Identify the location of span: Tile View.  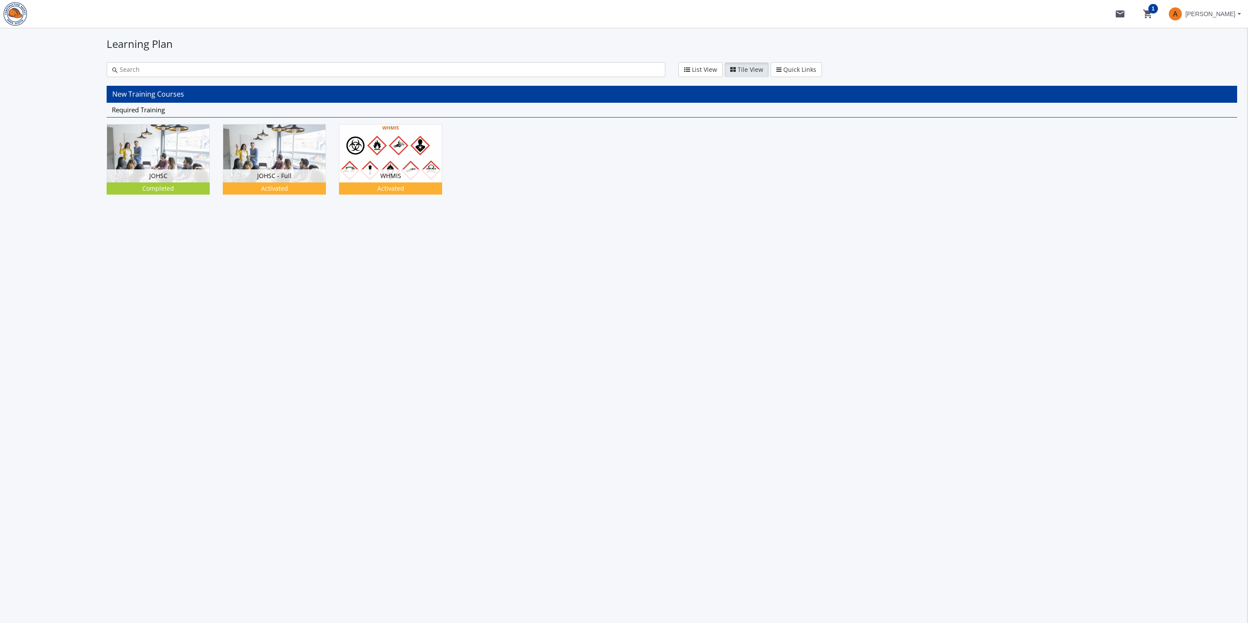
(750, 69).